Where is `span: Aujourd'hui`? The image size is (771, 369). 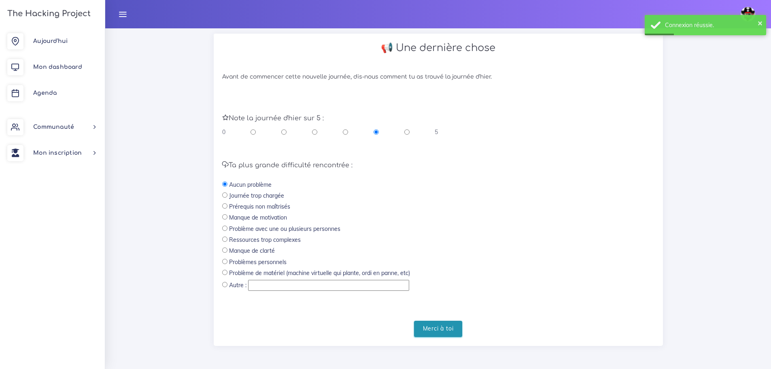 span: Aujourd'hui is located at coordinates (50, 41).